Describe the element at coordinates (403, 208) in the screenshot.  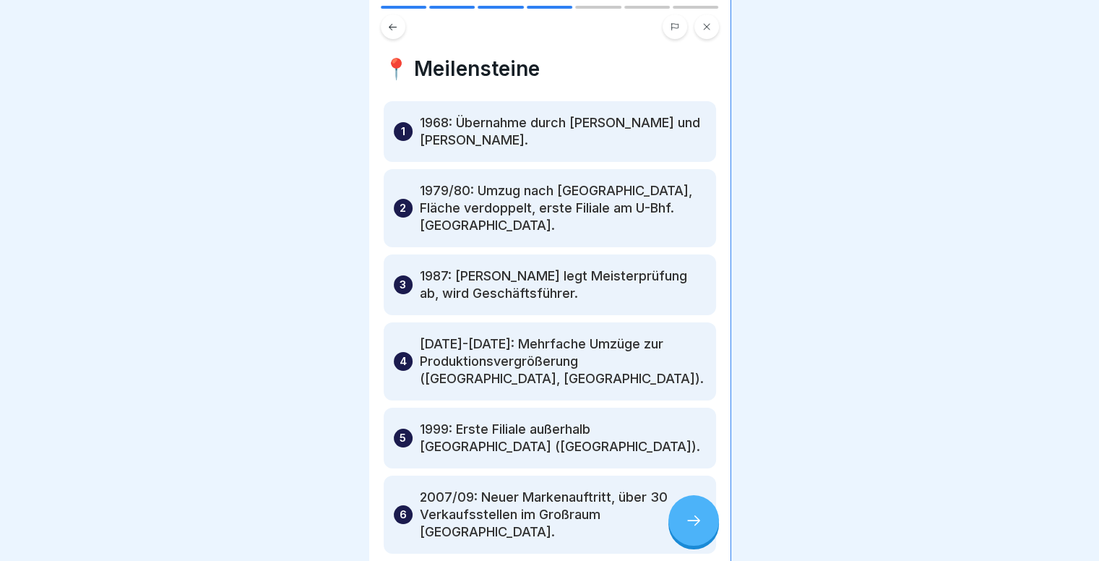
I see `p: 2` at that location.